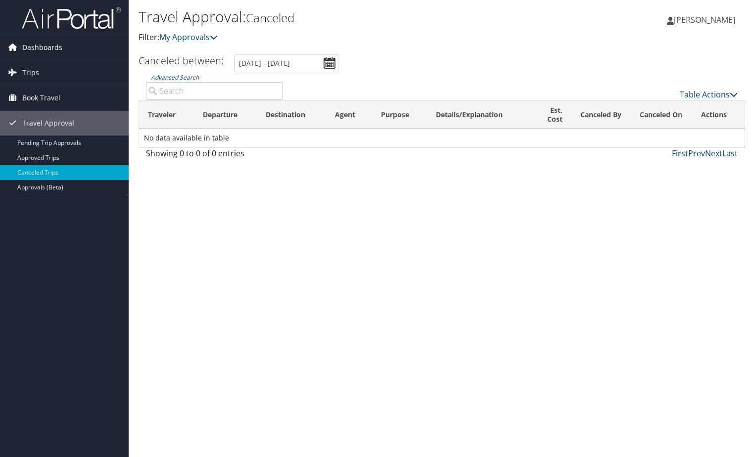  Describe the element at coordinates (442, 138) in the screenshot. I see `td: No data available in table` at that location.